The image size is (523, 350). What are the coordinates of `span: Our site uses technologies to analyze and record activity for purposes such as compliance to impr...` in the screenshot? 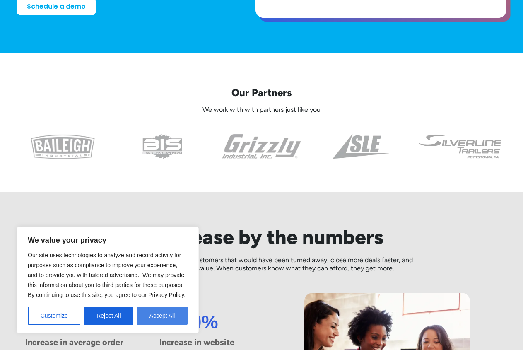 It's located at (107, 275).